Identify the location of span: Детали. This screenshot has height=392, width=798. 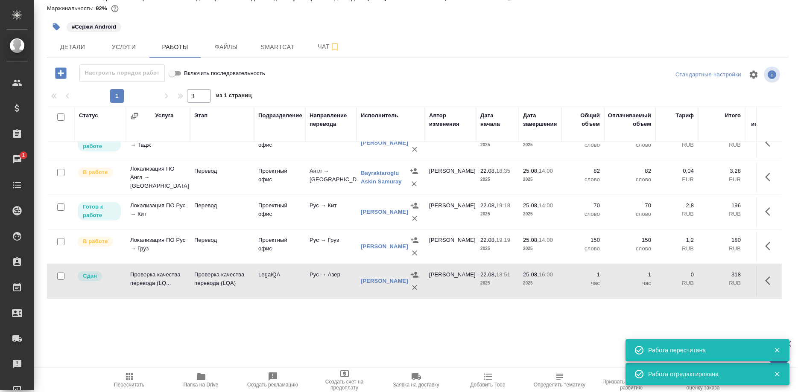
(73, 47).